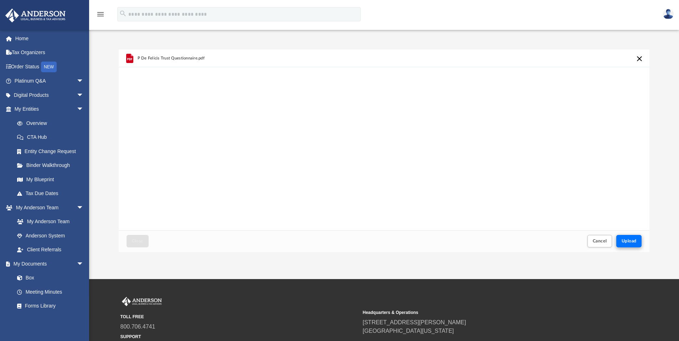 The image size is (679, 341). What do you see at coordinates (50, 292) in the screenshot?
I see `a: Meeting Minutes` at bounding box center [50, 292].